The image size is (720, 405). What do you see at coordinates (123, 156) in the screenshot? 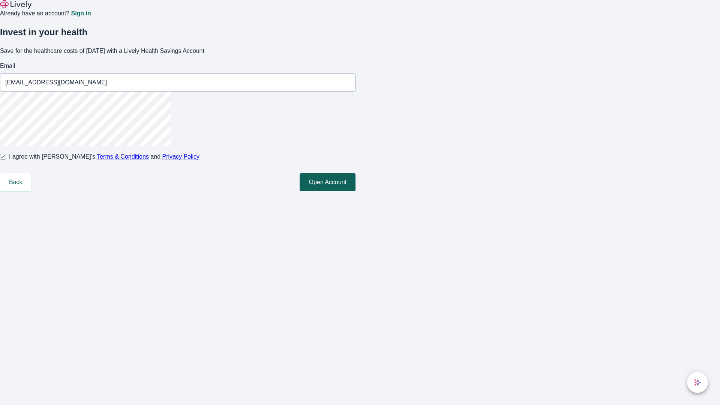
I see `a: Terms & Conditions` at bounding box center [123, 156].